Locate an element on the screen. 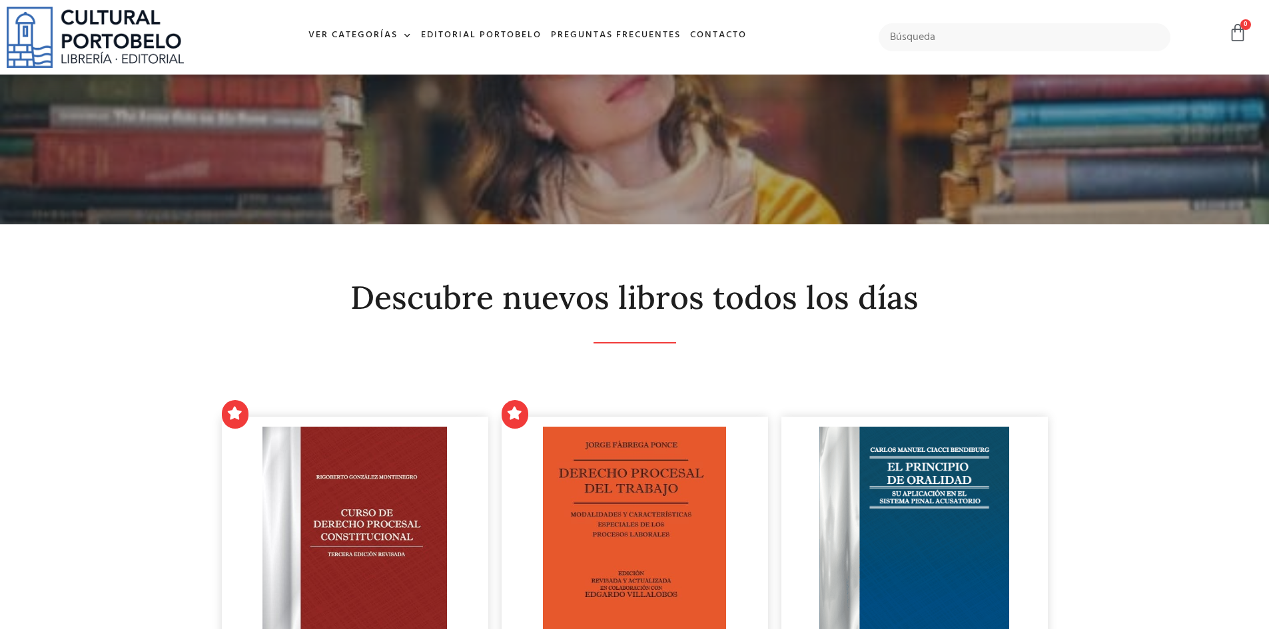 This screenshot has width=1269, height=629. a: Contacto is located at coordinates (718, 35).